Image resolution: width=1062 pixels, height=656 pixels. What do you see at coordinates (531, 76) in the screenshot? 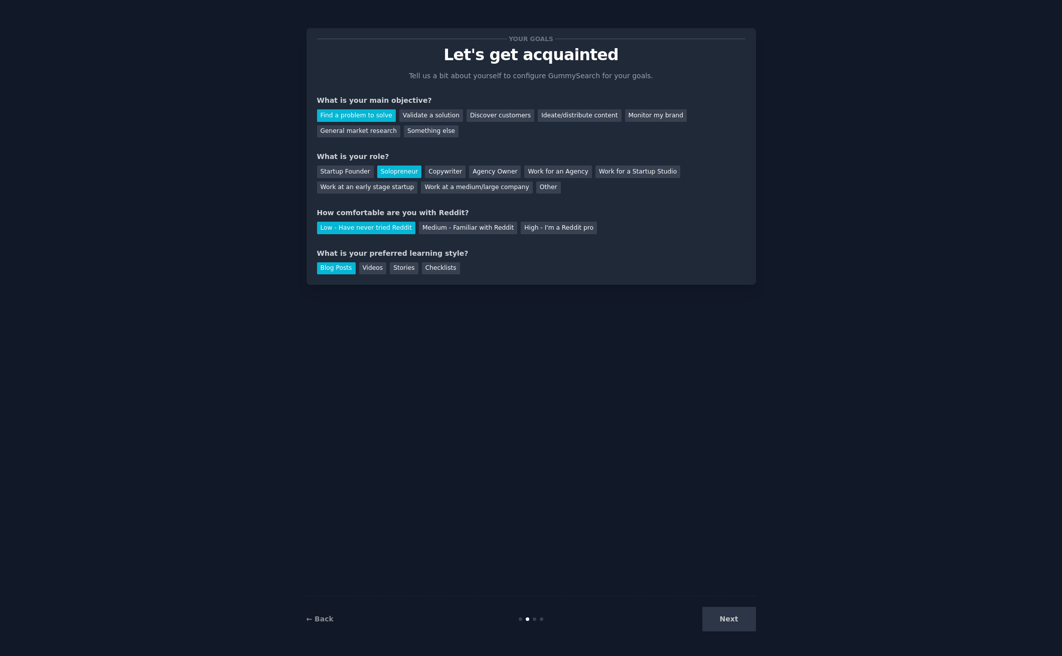
I see `p: Tell us a bit about yourself to configure GummySearch for your goals.` at bounding box center [531, 76].